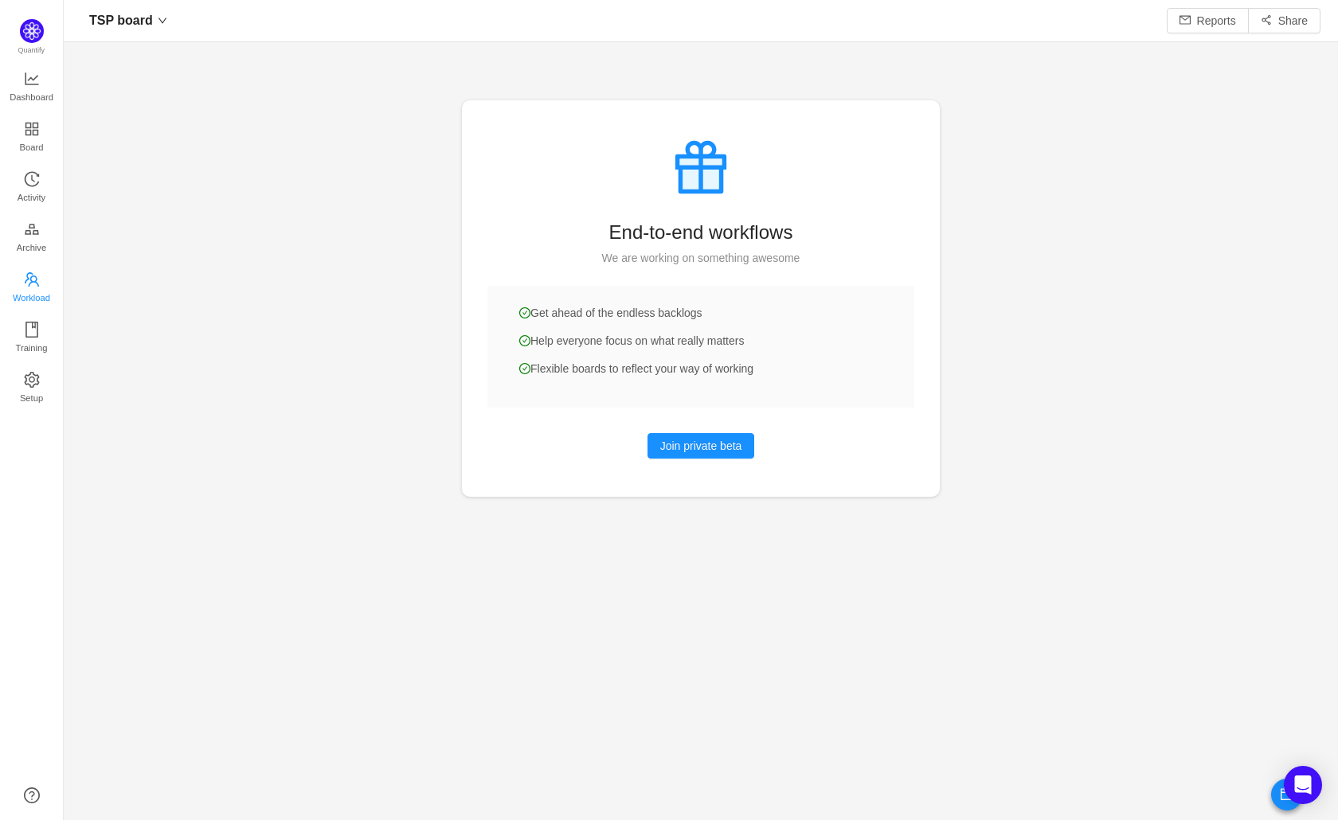  I want to click on i: icon: line-chart, so click(32, 79).